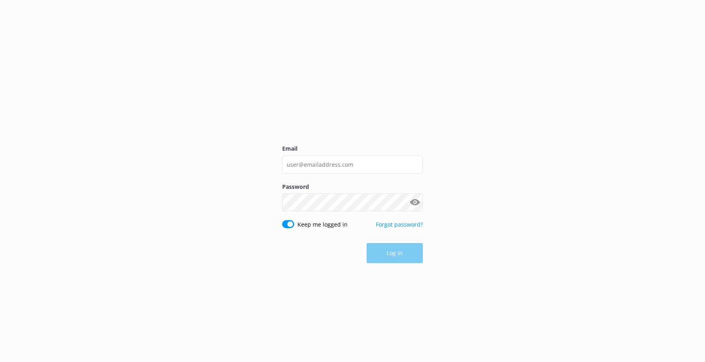 The image size is (705, 362). Describe the element at coordinates (322, 225) in the screenshot. I see `label: Keep me logged in` at that location.